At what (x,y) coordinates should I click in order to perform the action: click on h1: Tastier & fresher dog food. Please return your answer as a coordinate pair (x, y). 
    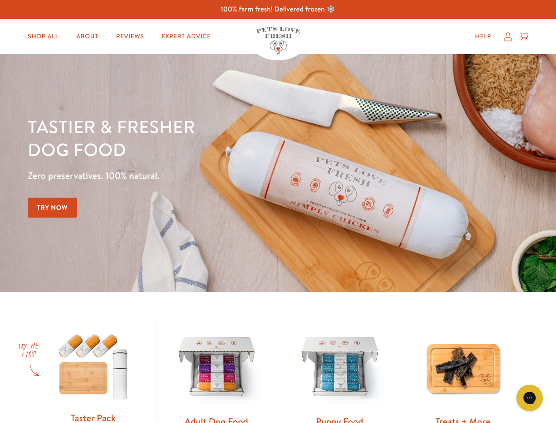
    Looking at the image, I should click on (195, 138).